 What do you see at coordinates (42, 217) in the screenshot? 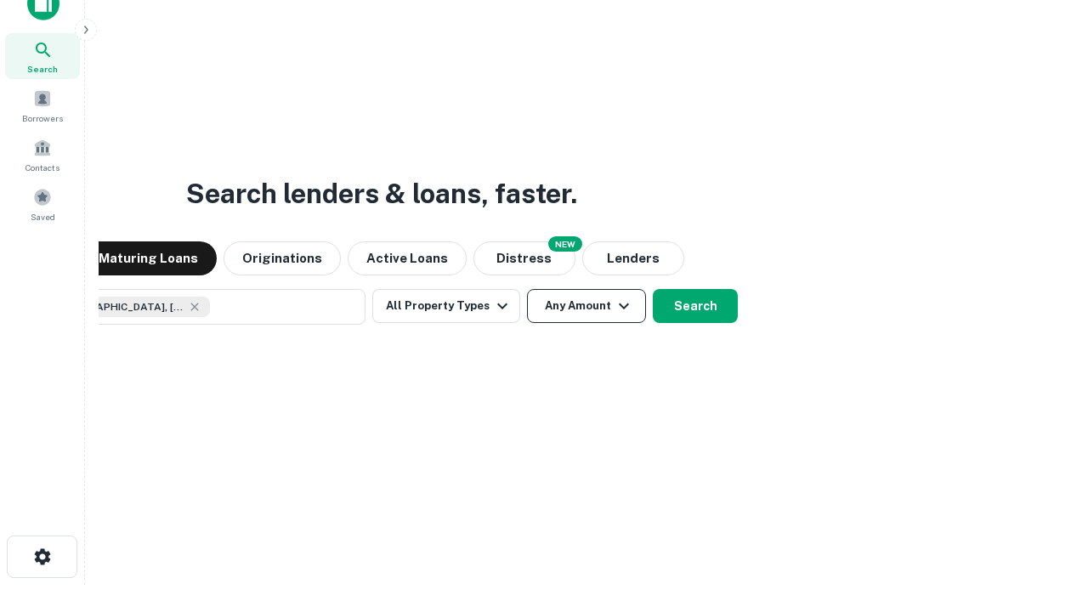
I see `span: Saved` at bounding box center [42, 217].